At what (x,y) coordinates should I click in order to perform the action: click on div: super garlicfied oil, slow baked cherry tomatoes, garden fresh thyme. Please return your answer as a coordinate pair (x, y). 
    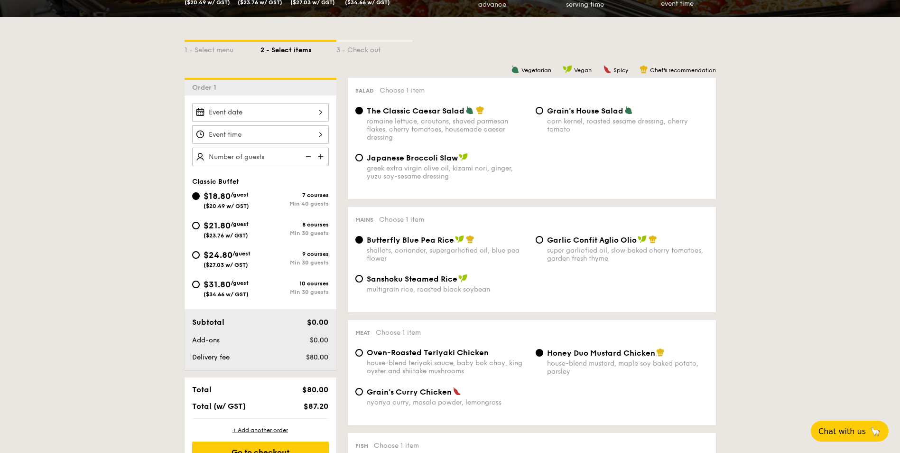
    Looking at the image, I should click on (628, 254).